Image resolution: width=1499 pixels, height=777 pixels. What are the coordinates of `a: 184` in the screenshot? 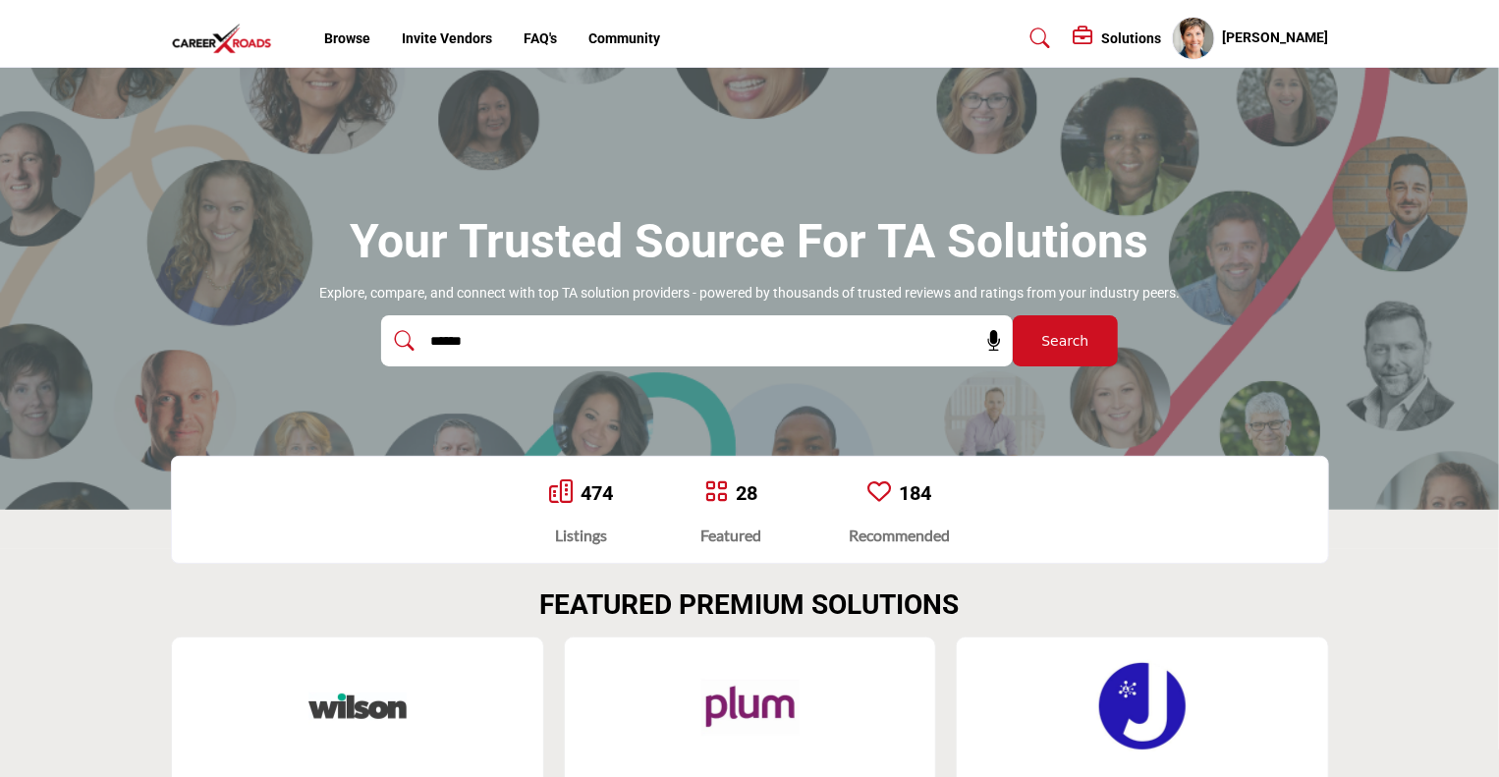 It's located at (914, 493).